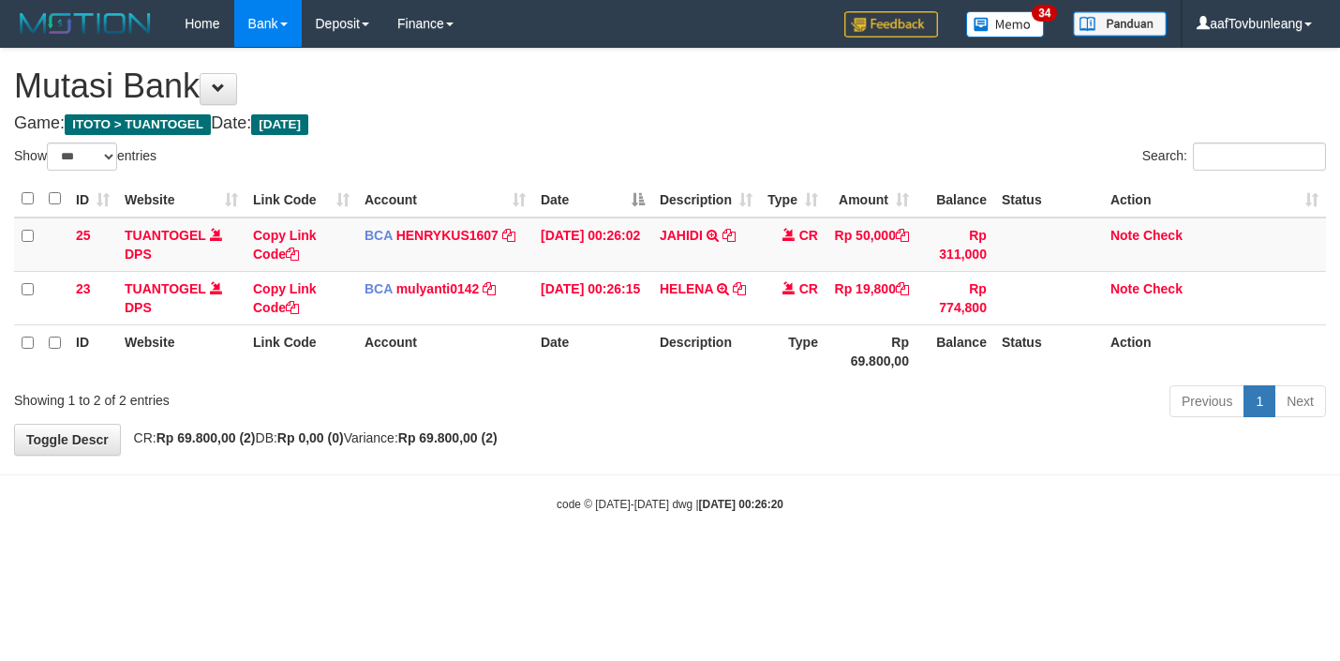  What do you see at coordinates (1259, 401) in the screenshot?
I see `a: 1` at bounding box center [1259, 401].